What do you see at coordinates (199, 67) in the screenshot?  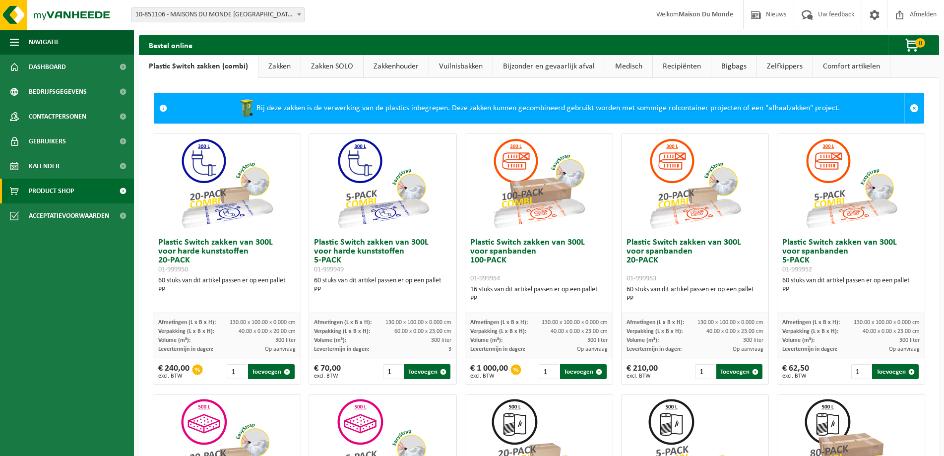 I see `a: Plastic Switch zakken (combi)` at bounding box center [199, 67].